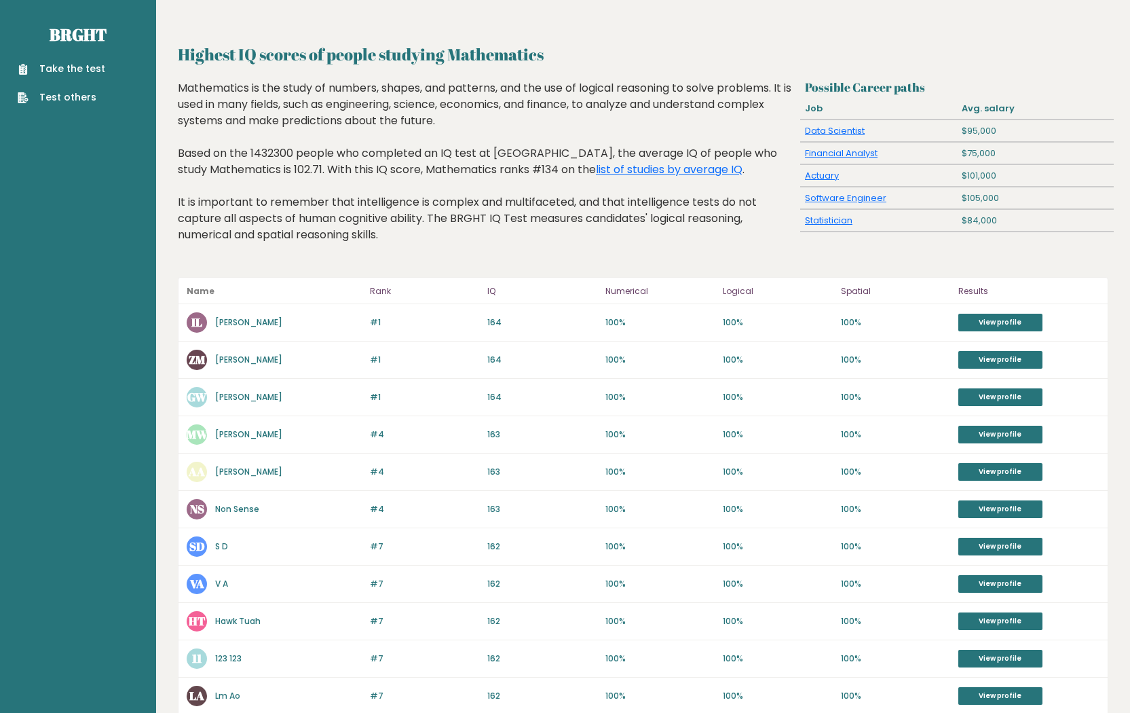 Image resolution: width=1130 pixels, height=713 pixels. Describe the element at coordinates (61, 97) in the screenshot. I see `a: Test others` at that location.